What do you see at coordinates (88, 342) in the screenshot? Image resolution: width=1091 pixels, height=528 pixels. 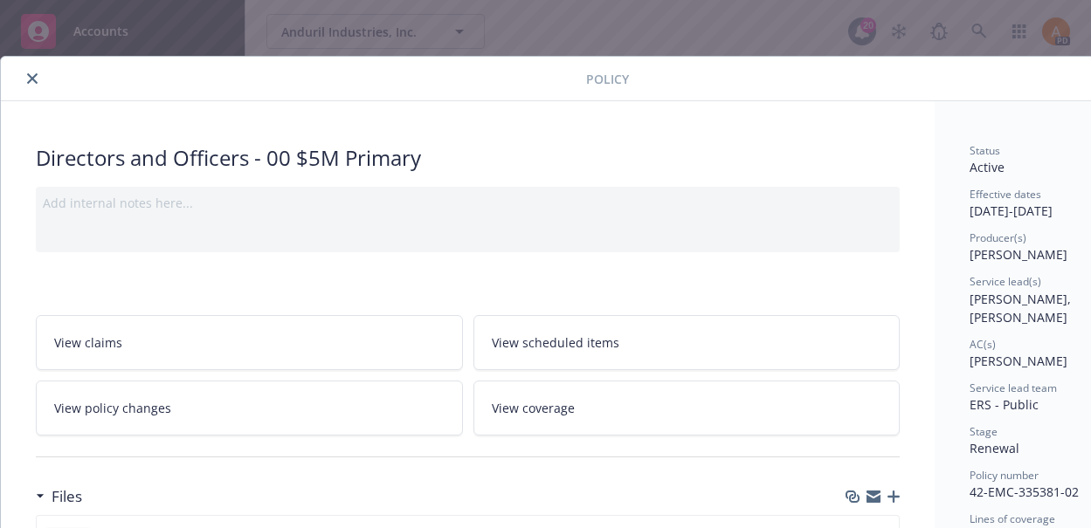 I see `span: View claims` at bounding box center [88, 342].